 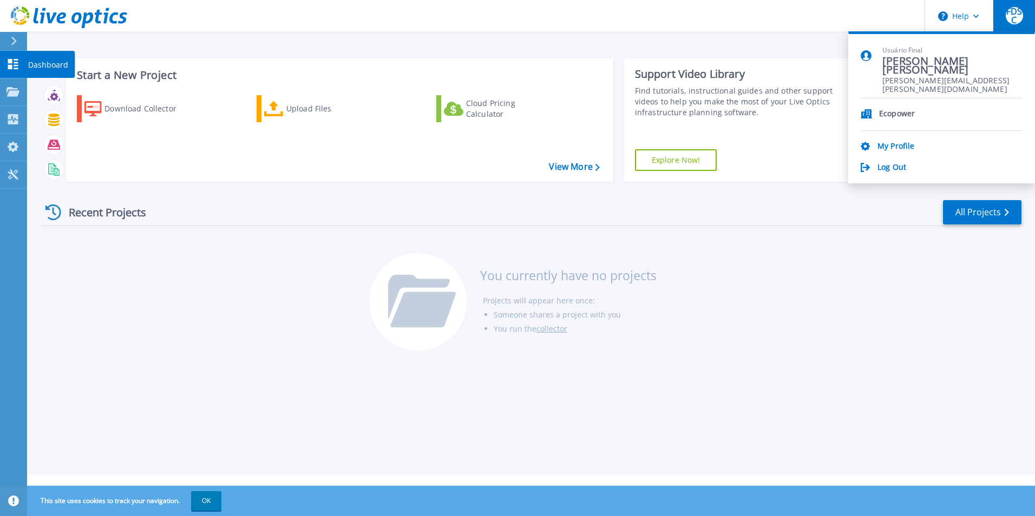 What do you see at coordinates (317, 109) in the screenshot?
I see `a: Upload Files` at bounding box center [317, 109].